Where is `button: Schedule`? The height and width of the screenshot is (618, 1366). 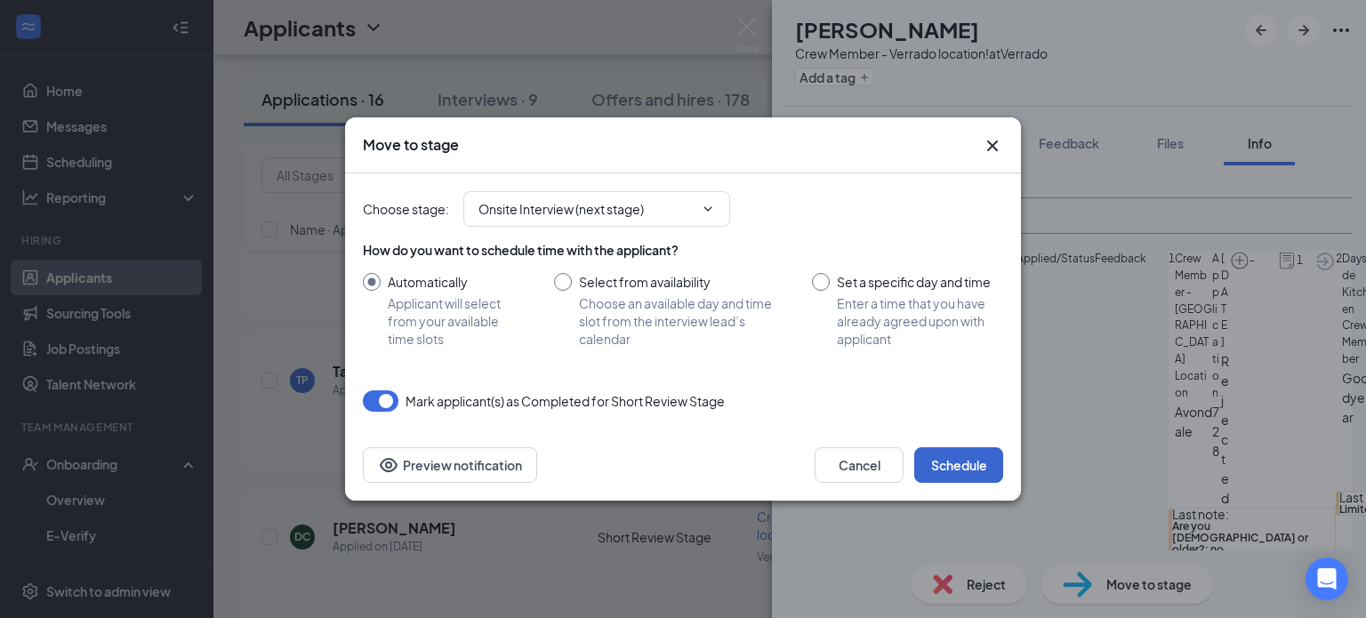 button: Schedule is located at coordinates (958, 465).